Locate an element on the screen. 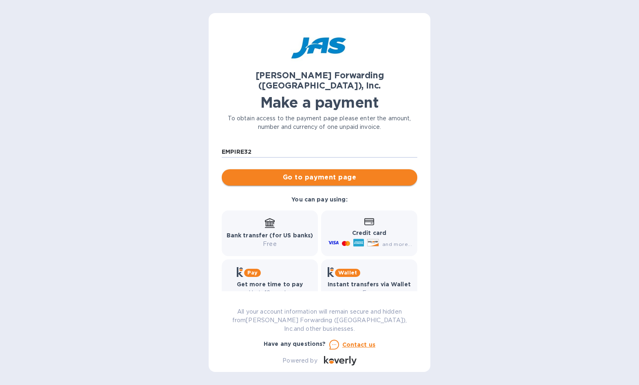 The width and height of the screenshot is (639, 385). p: To obtain access to the payment page please enter the amount, number and currency of one unpaid i... is located at coordinates (320, 123).